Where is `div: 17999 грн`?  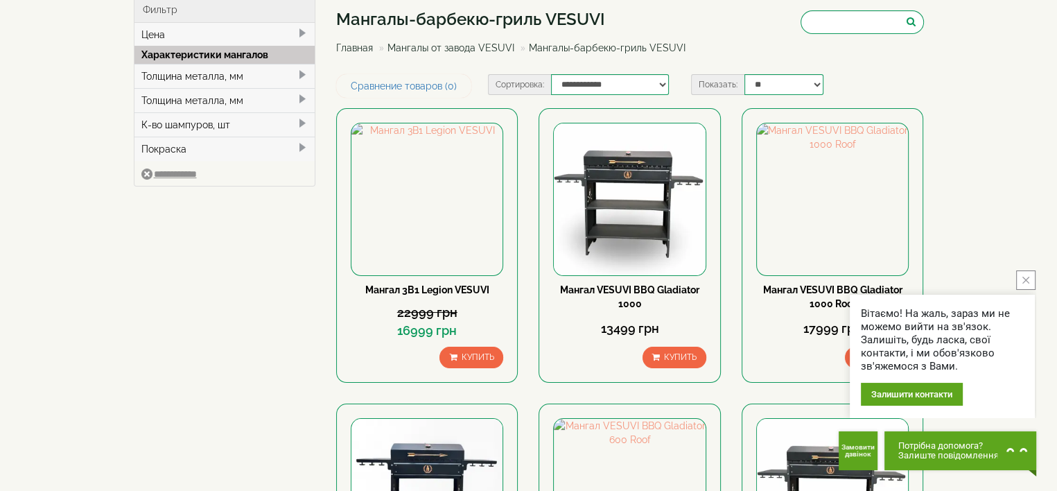
div: 17999 грн is located at coordinates (833, 329).